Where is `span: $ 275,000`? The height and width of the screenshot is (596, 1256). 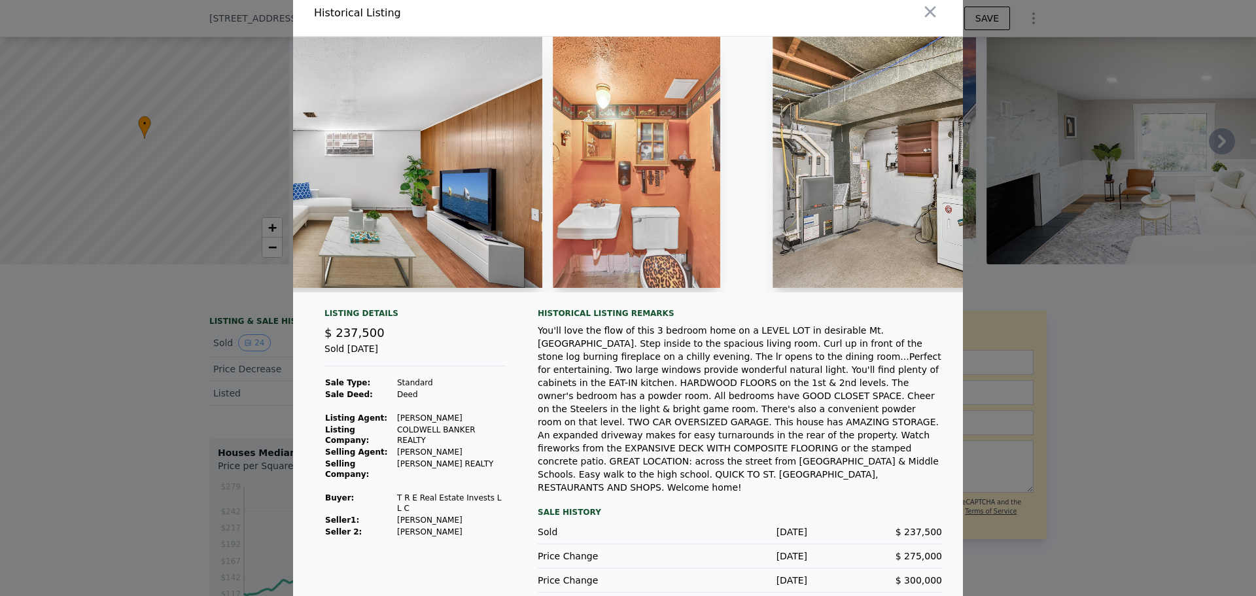
span: $ 275,000 is located at coordinates (919, 556).